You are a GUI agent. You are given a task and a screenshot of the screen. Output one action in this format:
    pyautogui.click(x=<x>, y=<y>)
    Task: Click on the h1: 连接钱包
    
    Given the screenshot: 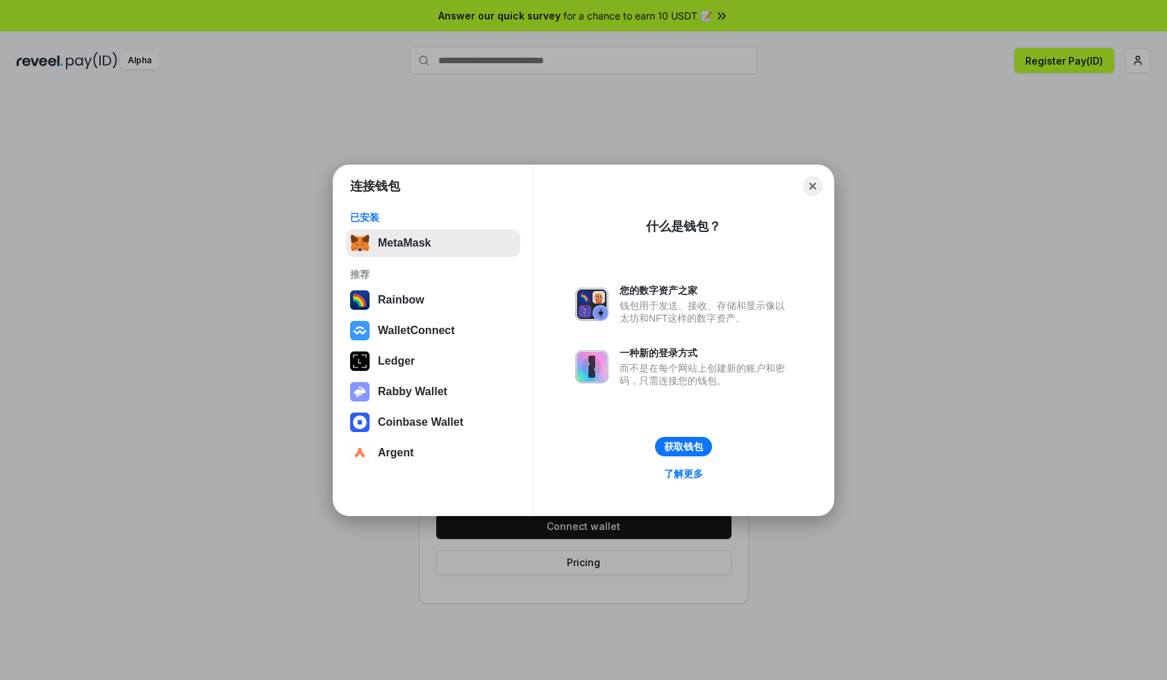 What is the action you would take?
    pyautogui.click(x=375, y=186)
    